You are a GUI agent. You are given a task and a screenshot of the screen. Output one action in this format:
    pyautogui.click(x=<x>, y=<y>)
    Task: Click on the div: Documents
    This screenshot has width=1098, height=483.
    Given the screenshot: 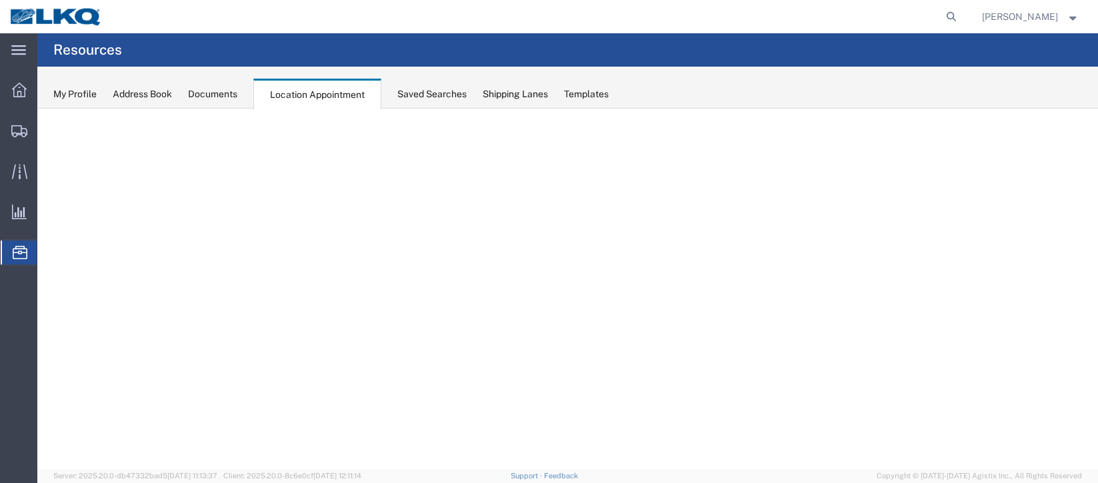 What is the action you would take?
    pyautogui.click(x=213, y=94)
    